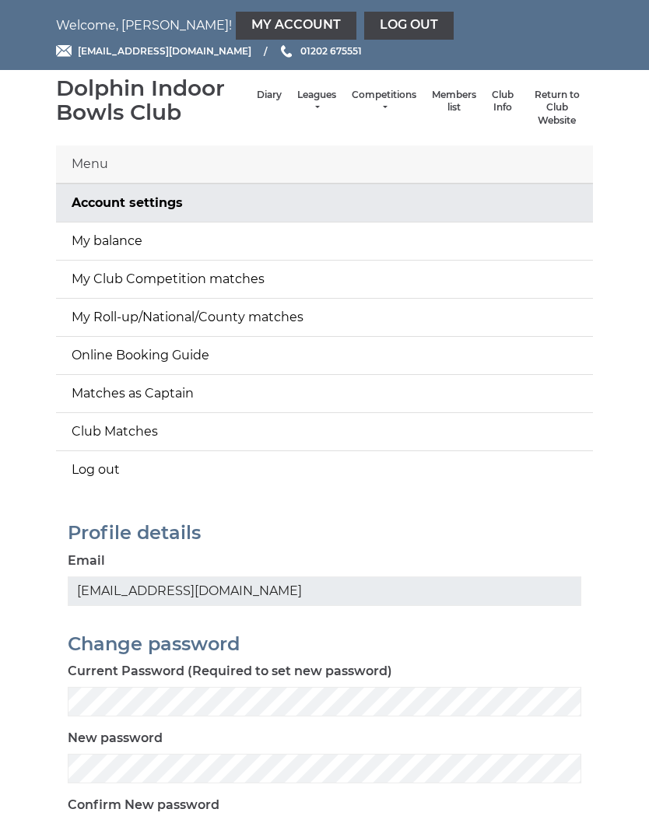 This screenshot has height=816, width=649. I want to click on img: Email, so click(64, 51).